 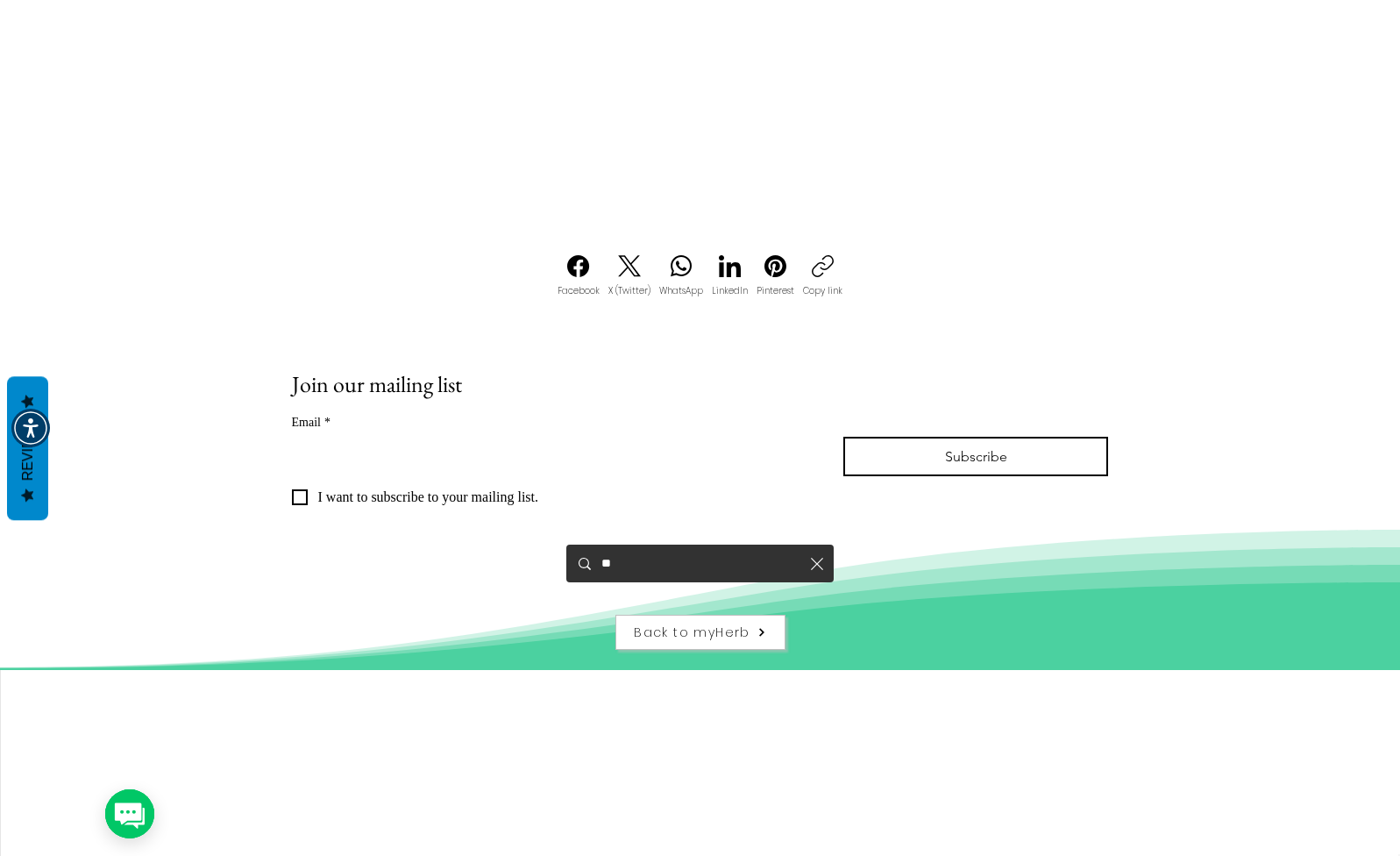 I want to click on div: Accessibility Menu, so click(x=31, y=428).